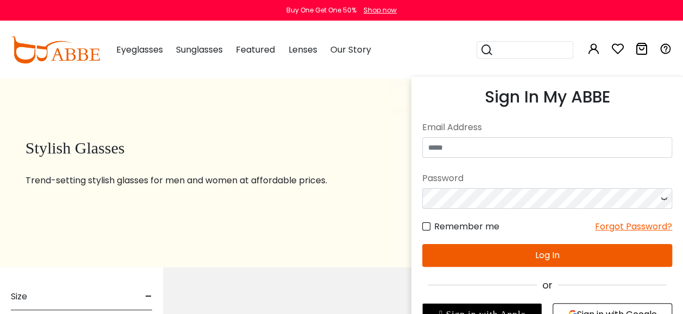  Describe the element at coordinates (350, 49) in the screenshot. I see `span: Our Story` at that location.